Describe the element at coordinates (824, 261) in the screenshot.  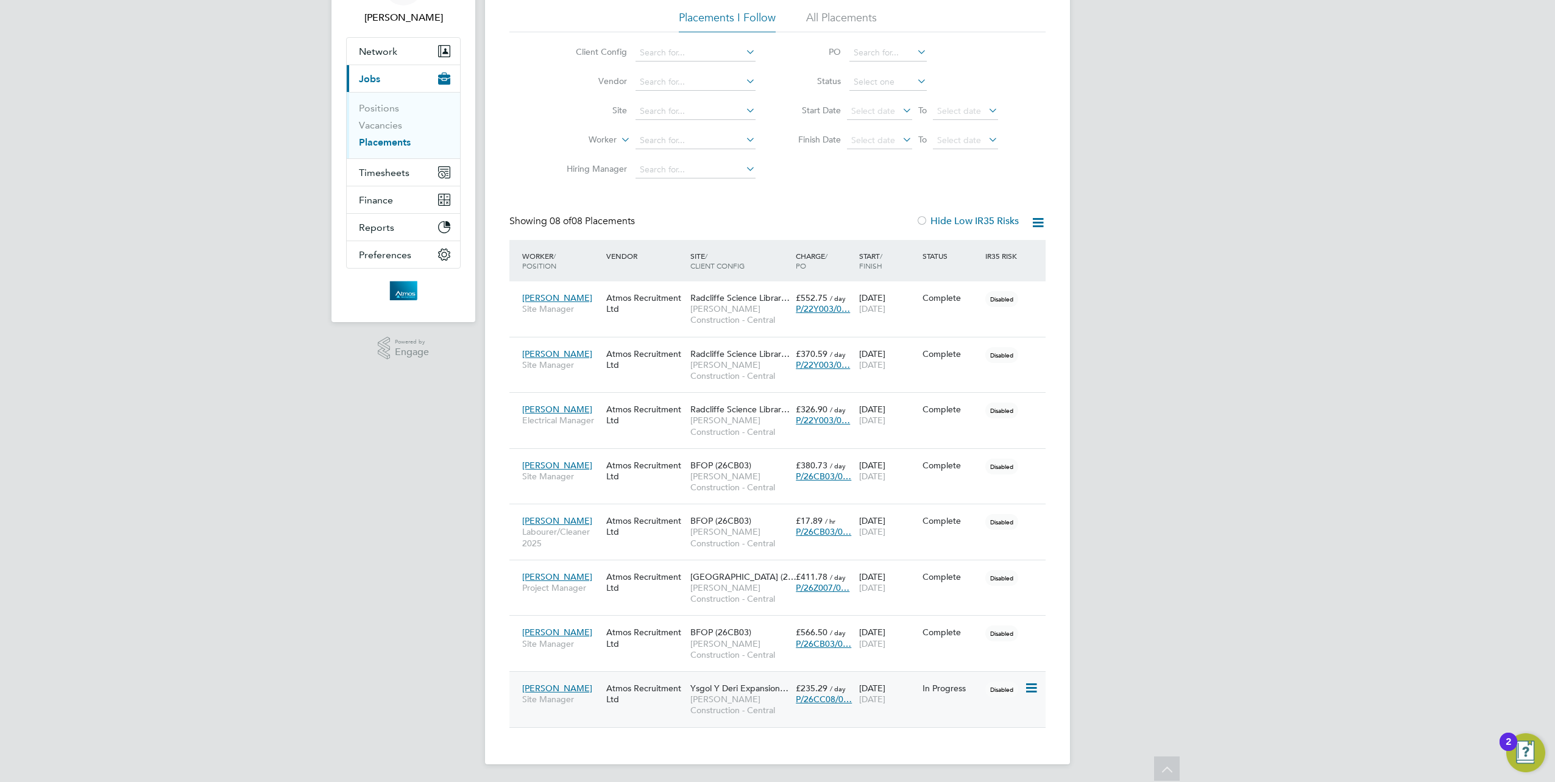
I see `div: Charge` at that location.